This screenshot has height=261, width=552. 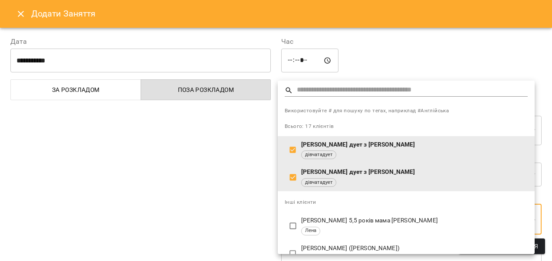 What do you see at coordinates (300, 202) in the screenshot?
I see `span: Інші клієнти` at bounding box center [300, 202].